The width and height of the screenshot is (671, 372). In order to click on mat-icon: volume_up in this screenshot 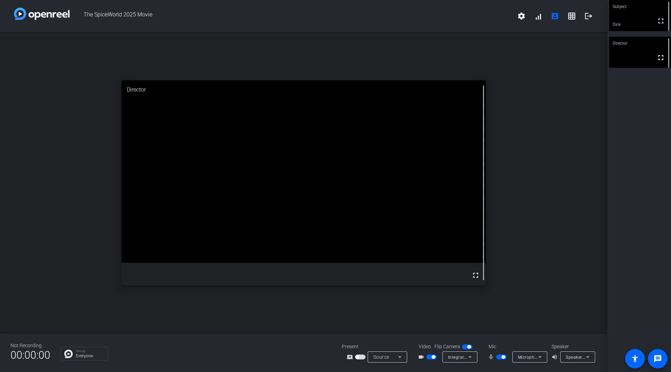, I will do `click(556, 357)`.